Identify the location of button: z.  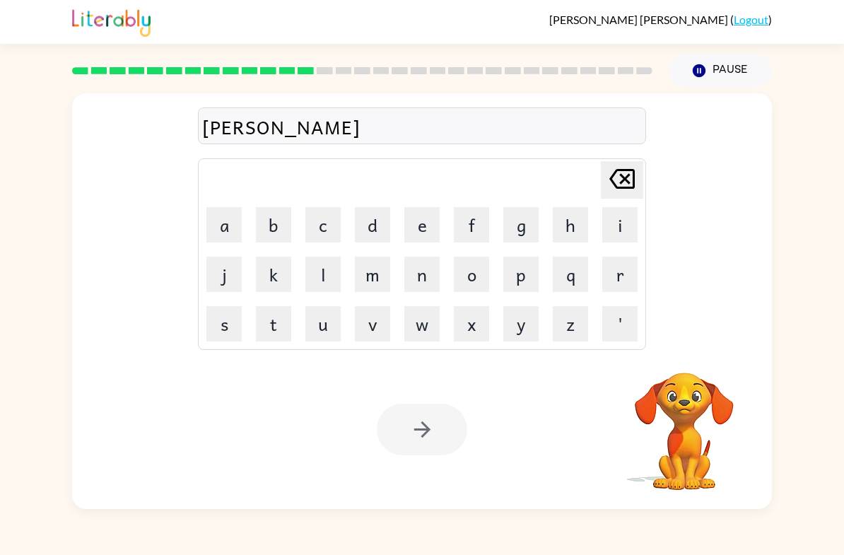
(570, 324).